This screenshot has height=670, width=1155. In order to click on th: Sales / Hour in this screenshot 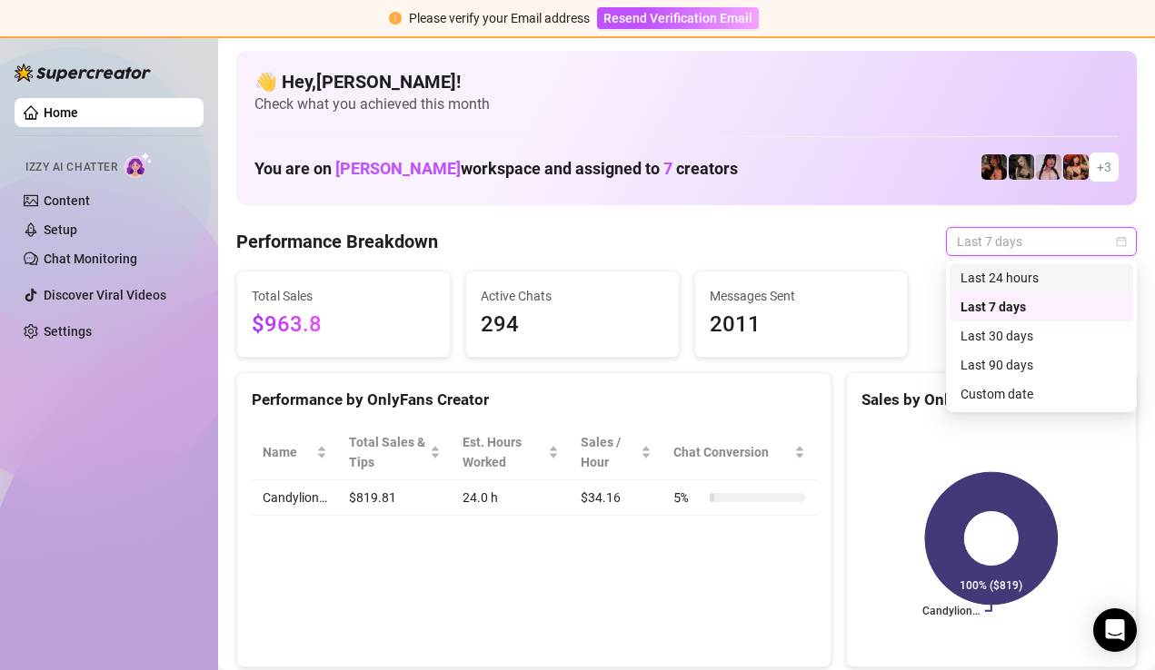, I will do `click(616, 452)`.